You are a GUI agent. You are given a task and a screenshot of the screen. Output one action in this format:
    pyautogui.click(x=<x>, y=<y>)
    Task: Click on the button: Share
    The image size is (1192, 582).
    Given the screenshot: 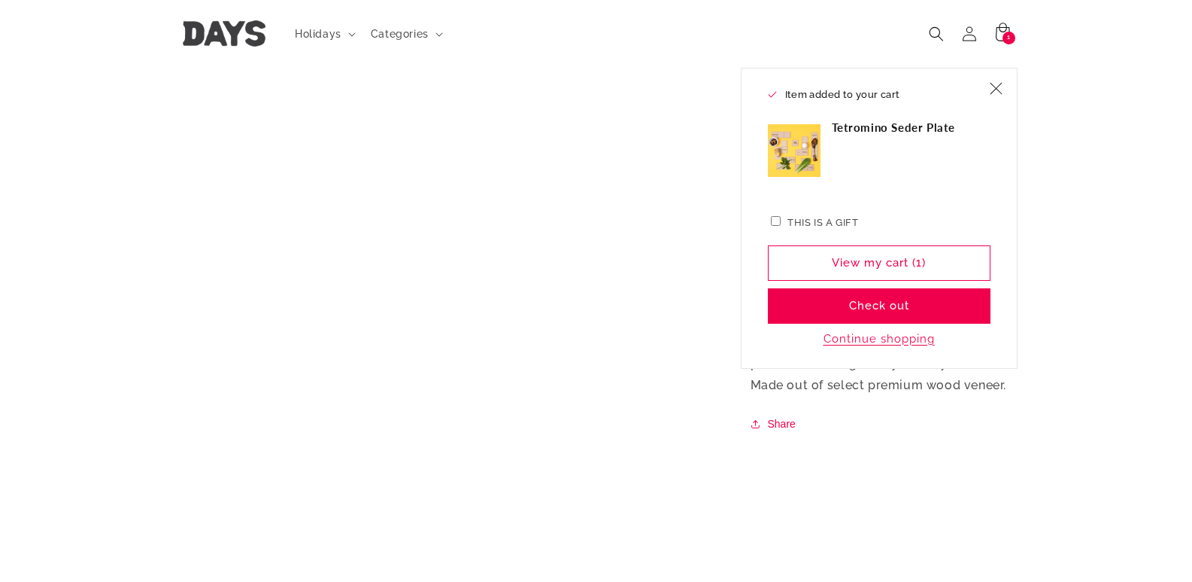 What is the action you would take?
    pyautogui.click(x=776, y=424)
    